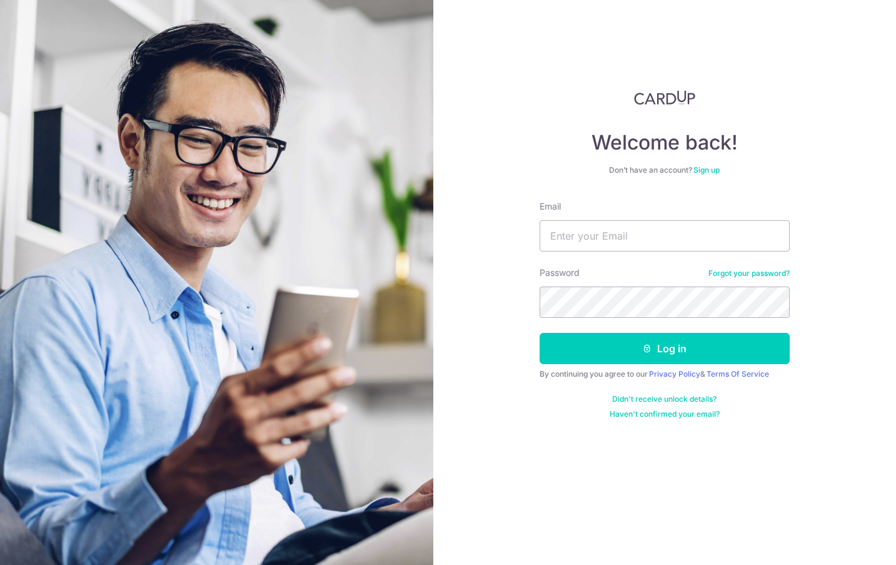 The width and height of the screenshot is (896, 565). What do you see at coordinates (665, 348) in the screenshot?
I see `button: Log in` at bounding box center [665, 348].